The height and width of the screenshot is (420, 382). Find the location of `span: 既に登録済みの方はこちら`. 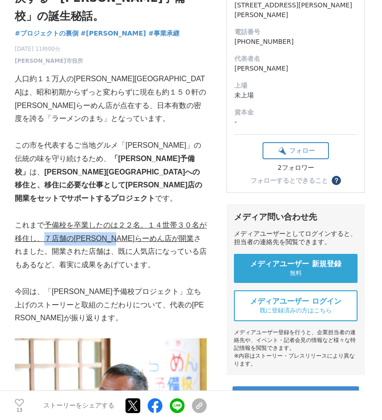

span: 既に登録済みの方はこちら is located at coordinates (296, 311).